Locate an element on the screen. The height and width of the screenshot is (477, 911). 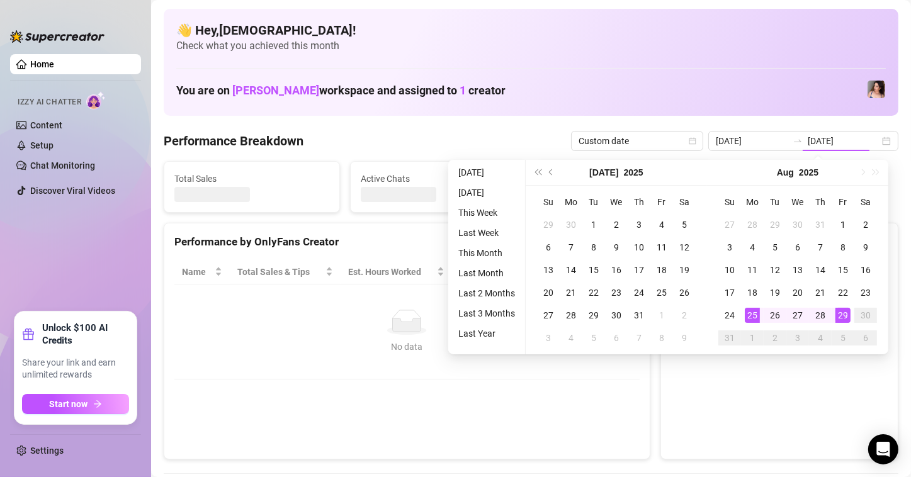
span: Active Chats is located at coordinates (438, 179).